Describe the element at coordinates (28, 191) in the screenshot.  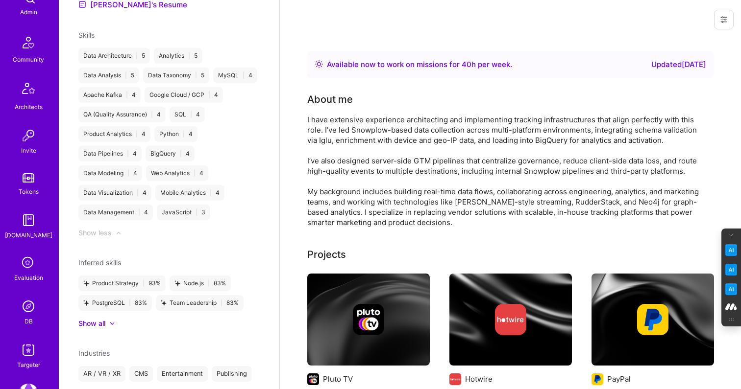
I see `div: Tokens` at that location.